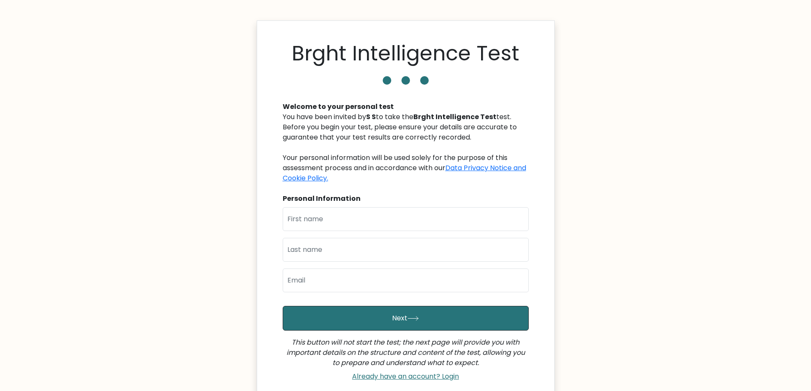  Describe the element at coordinates (405, 318) in the screenshot. I see `button: Next` at that location.